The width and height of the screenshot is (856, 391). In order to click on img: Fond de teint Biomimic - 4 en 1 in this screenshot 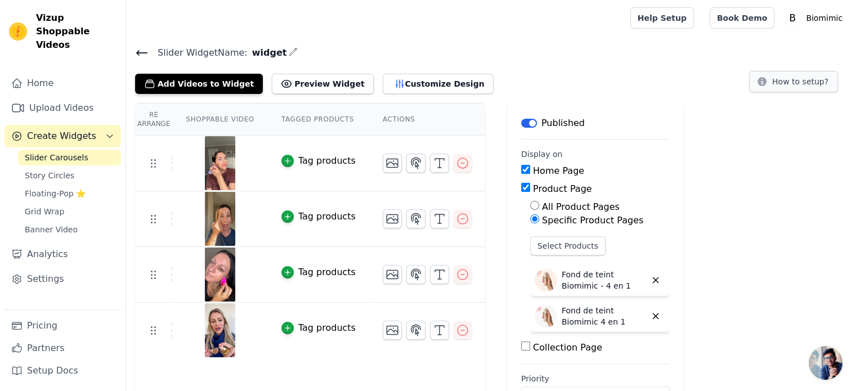, I will do `click(546, 280)`.